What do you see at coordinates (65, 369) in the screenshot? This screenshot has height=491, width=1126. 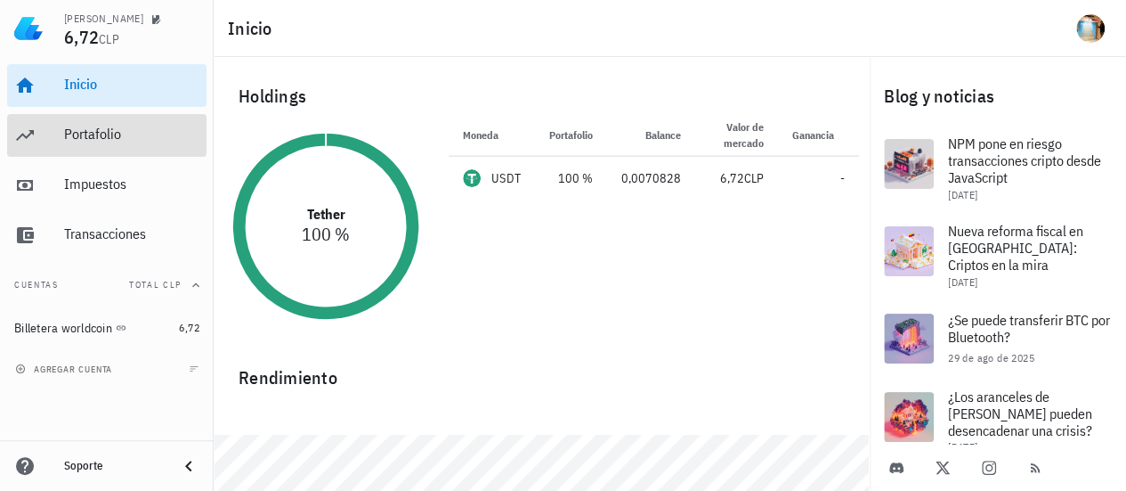 I see `span: agregar cuenta` at bounding box center [65, 369].